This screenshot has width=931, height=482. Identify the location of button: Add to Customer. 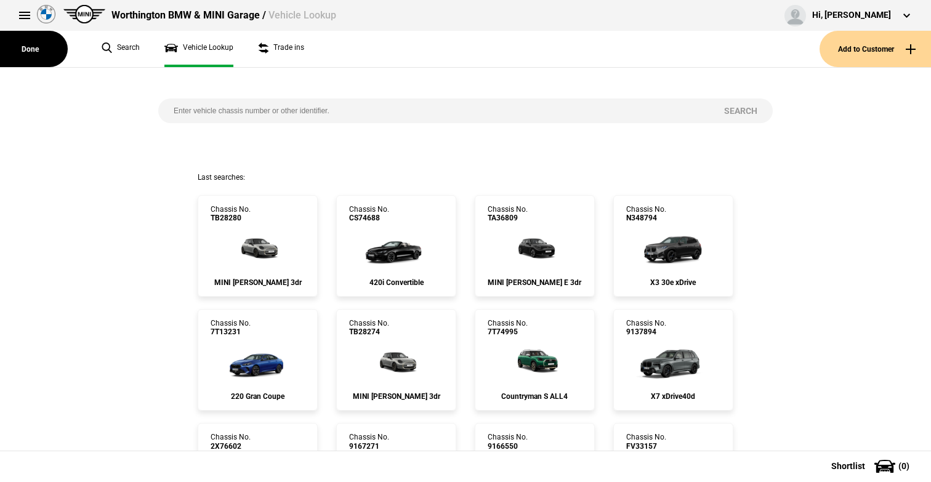
(875, 49).